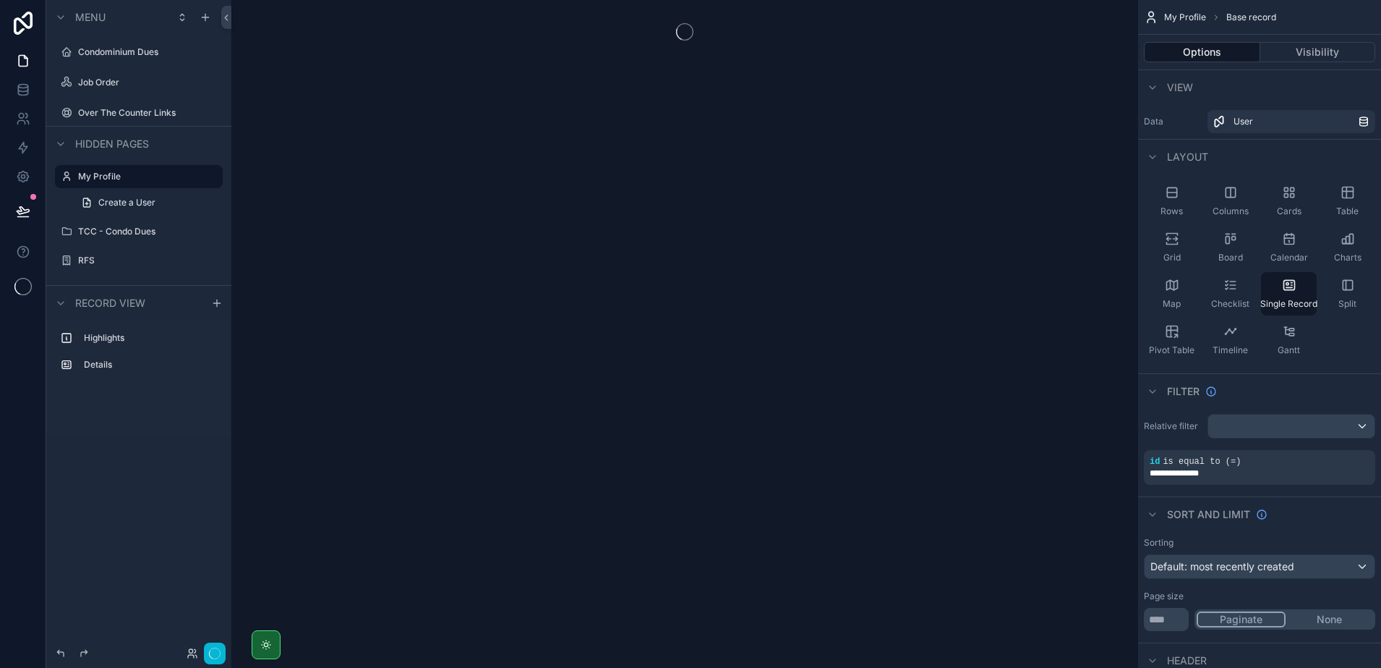 Image resolution: width=1381 pixels, height=668 pixels. I want to click on span: Map, so click(1172, 304).